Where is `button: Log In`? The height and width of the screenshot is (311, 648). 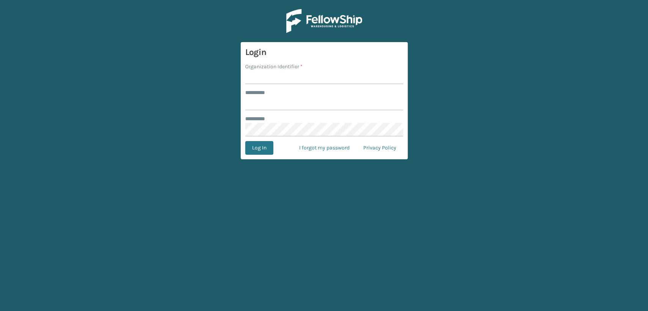
button: Log In is located at coordinates (259, 148).